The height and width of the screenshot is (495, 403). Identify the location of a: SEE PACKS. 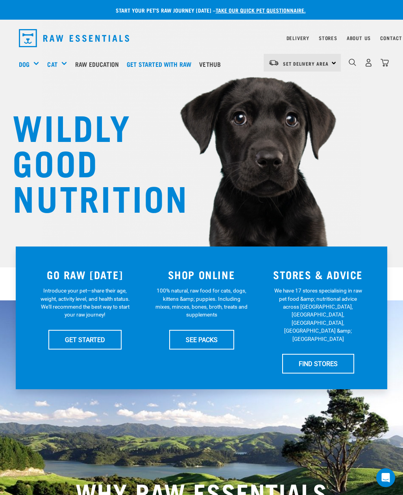
(201, 340).